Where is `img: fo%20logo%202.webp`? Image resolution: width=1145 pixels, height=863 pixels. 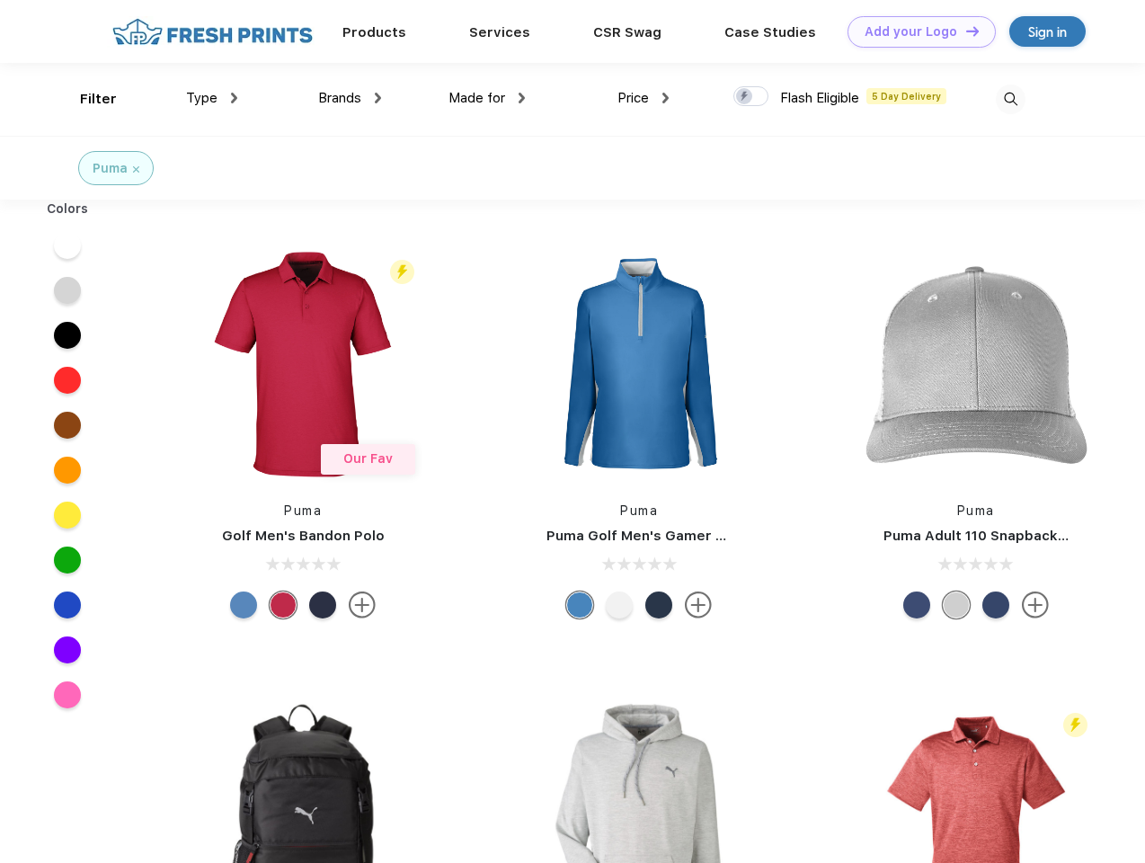
img: fo%20logo%202.webp is located at coordinates (212, 31).